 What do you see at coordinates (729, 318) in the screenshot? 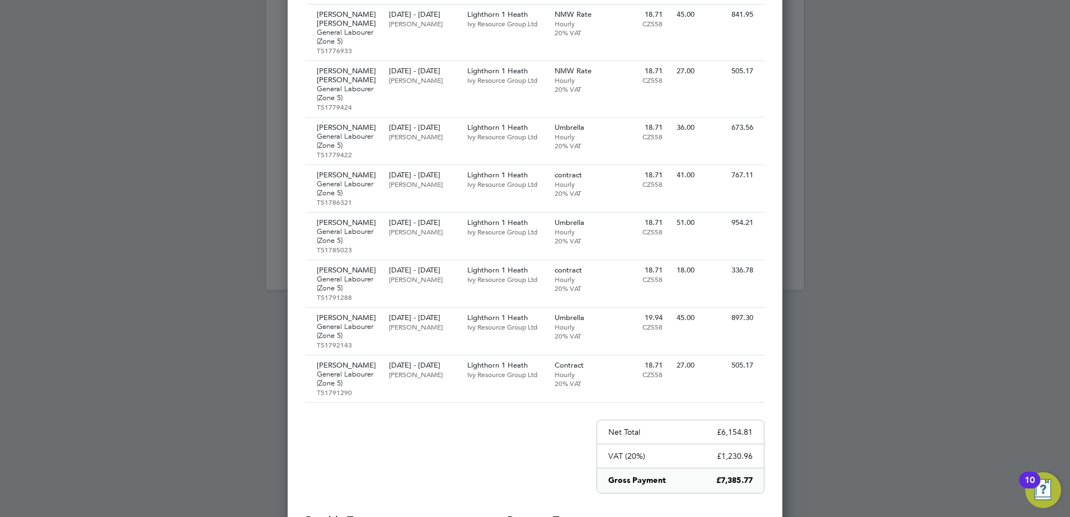
I see `p: 897.30` at bounding box center [729, 318].